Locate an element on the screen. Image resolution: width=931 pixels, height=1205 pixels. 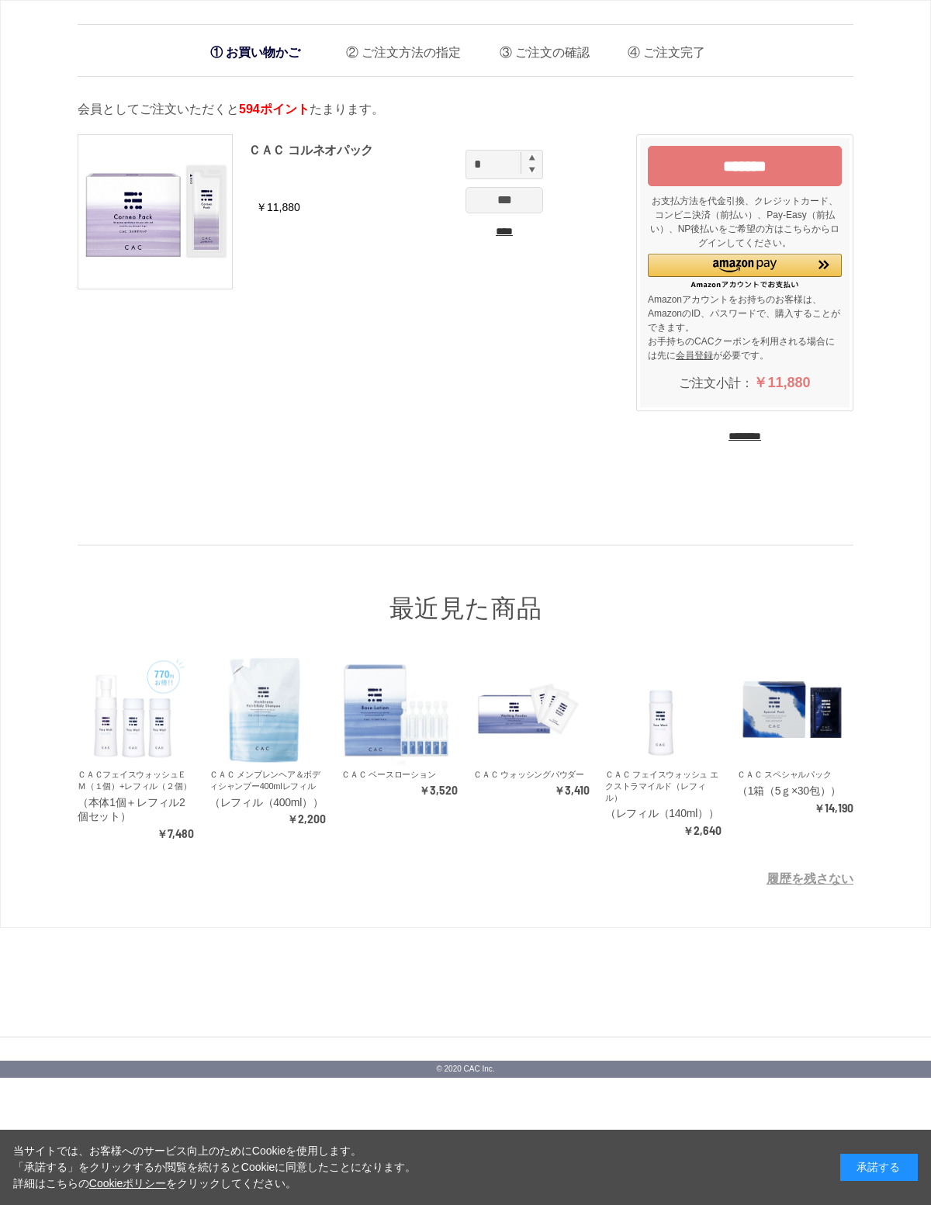
img: ＣＡＣ メンブレンヘア＆ボディシャンプー400mlレフィル is located at coordinates (265, 711).